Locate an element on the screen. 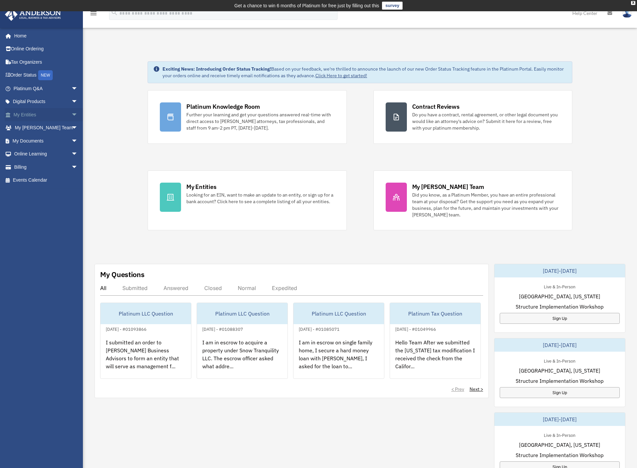 The height and width of the screenshot is (468, 637). a: Click Here to get started! is located at coordinates (341, 76).